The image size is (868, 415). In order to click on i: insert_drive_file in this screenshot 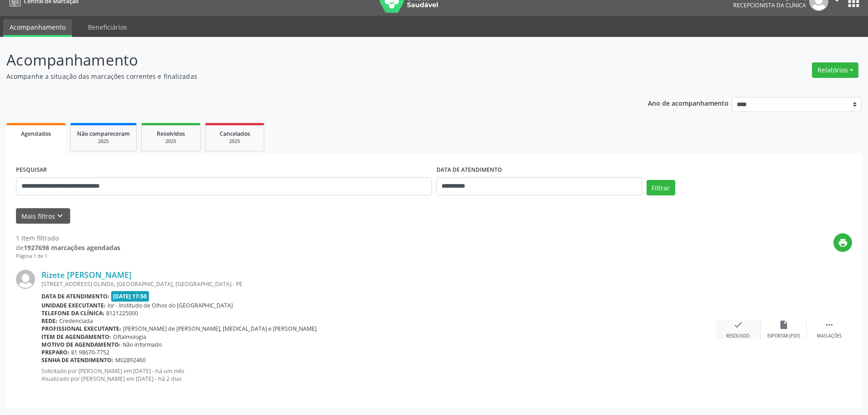, I will do `click(783, 325)`.